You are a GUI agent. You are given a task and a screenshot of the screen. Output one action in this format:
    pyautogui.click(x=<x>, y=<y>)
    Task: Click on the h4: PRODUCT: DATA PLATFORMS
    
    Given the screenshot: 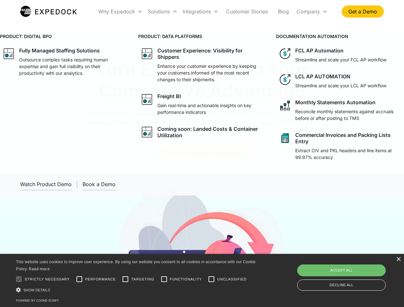 What is the action you would take?
    pyautogui.click(x=202, y=36)
    